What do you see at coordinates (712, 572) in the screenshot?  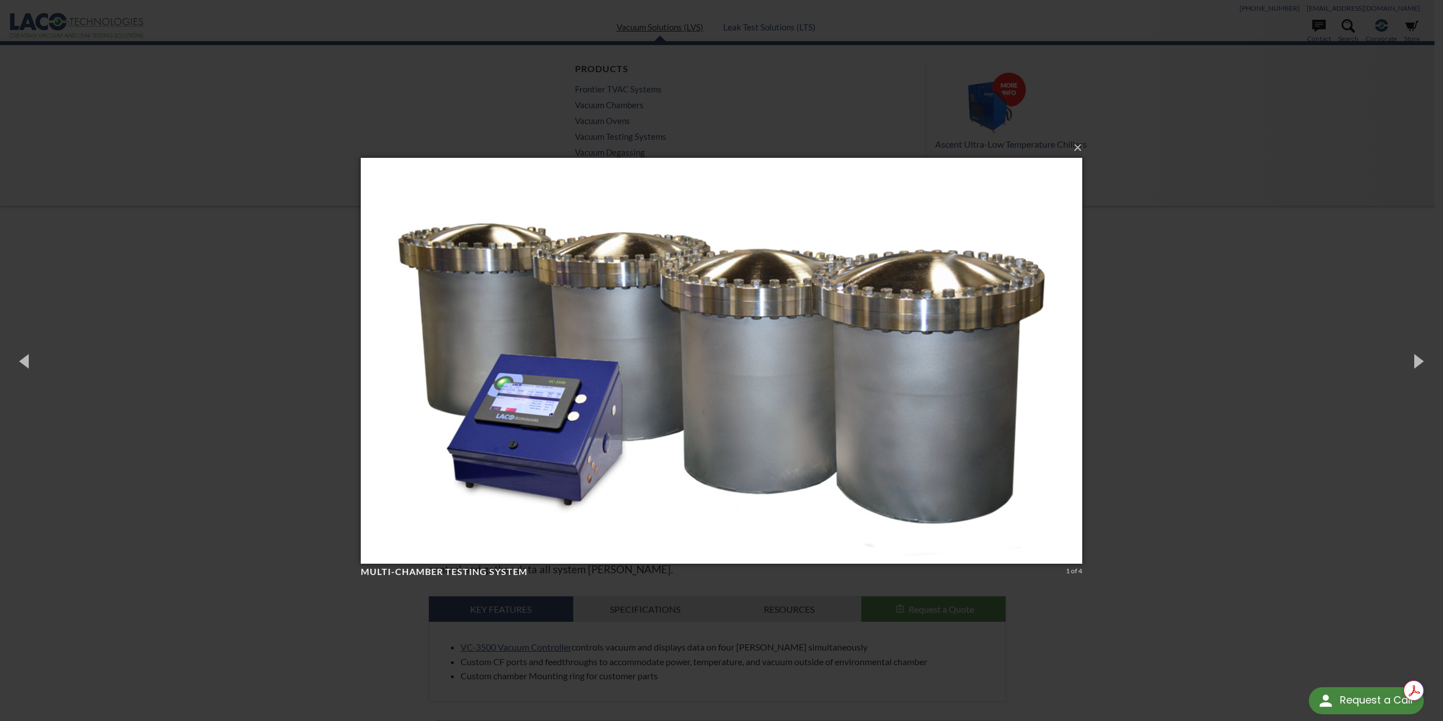 I see `h4: Multi-Chamber Testing System` at bounding box center [712, 572].